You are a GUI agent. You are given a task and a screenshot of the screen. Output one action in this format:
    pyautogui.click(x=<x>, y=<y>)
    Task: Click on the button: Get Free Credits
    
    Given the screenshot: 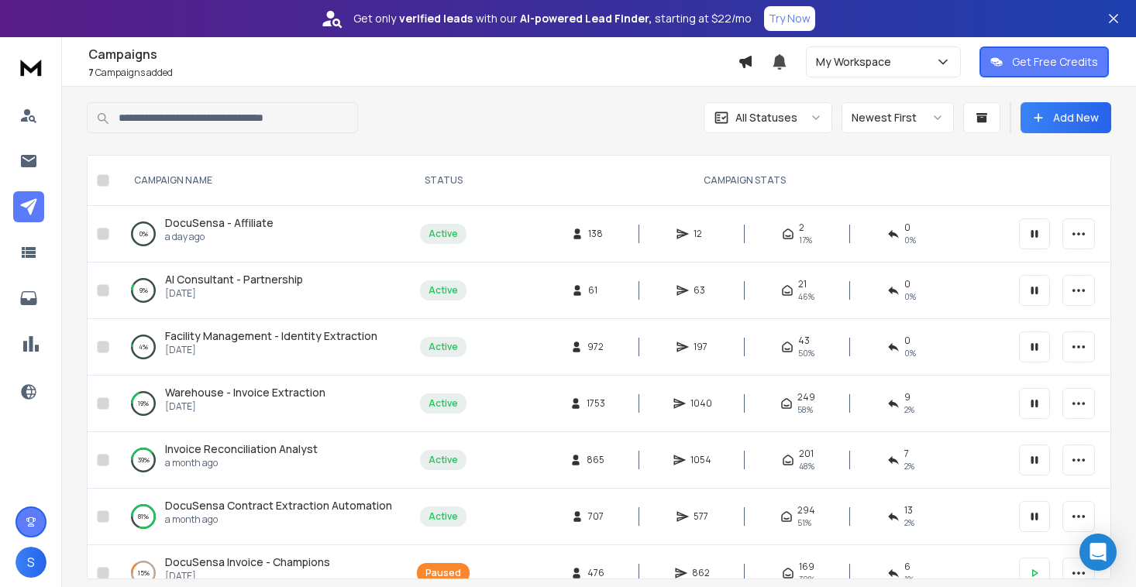 What is the action you would take?
    pyautogui.click(x=1044, y=62)
    